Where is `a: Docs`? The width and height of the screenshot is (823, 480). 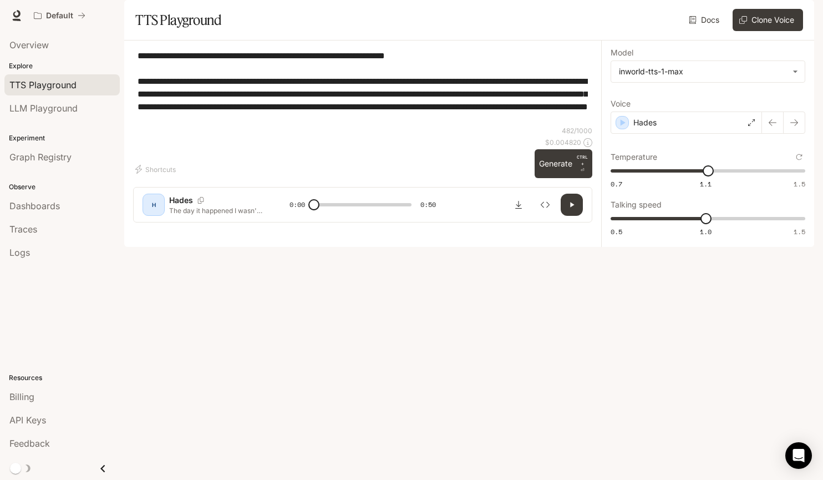
a: Docs is located at coordinates (705, 20).